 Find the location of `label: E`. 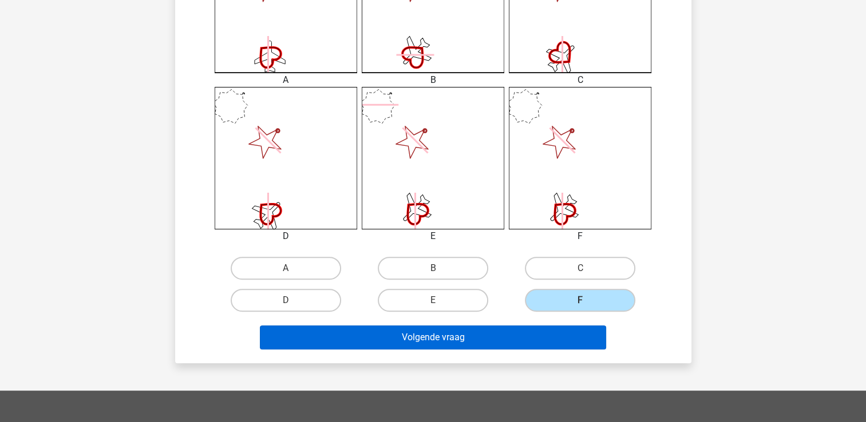

label: E is located at coordinates (433, 300).